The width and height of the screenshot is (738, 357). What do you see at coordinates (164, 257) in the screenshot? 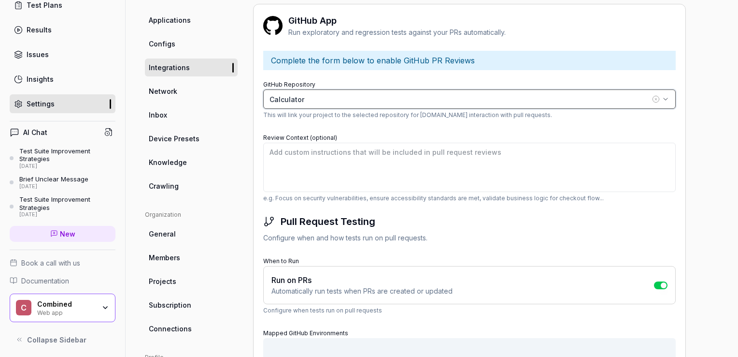
I see `span: Members` at bounding box center [164, 257].